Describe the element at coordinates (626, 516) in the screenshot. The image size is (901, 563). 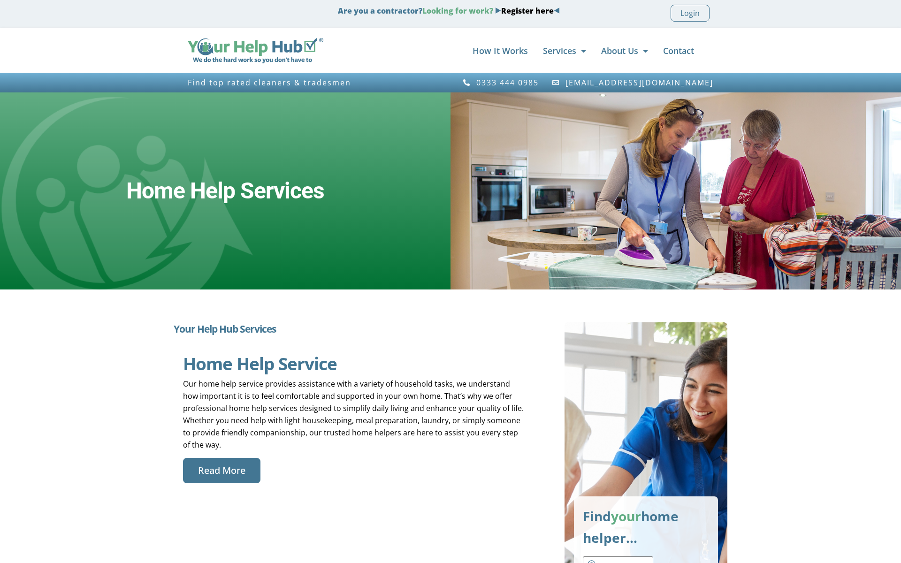
I see `span: your` at that location.